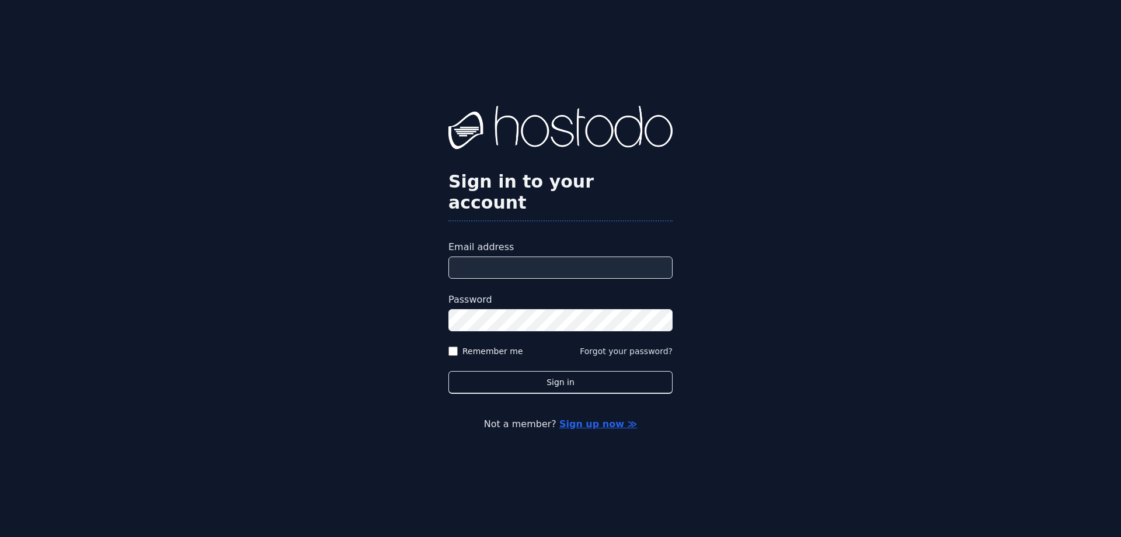  What do you see at coordinates (561, 382) in the screenshot?
I see `button: Sign in` at bounding box center [561, 382].